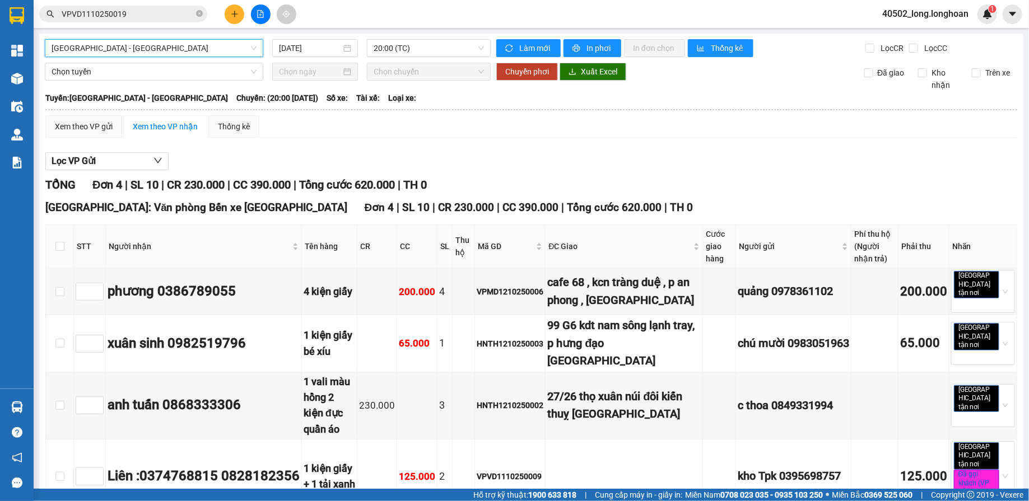 Image resolution: width=1029 pixels, height=501 pixels. Describe the element at coordinates (983, 247) in the screenshot. I see `div: Nhãn` at that location.